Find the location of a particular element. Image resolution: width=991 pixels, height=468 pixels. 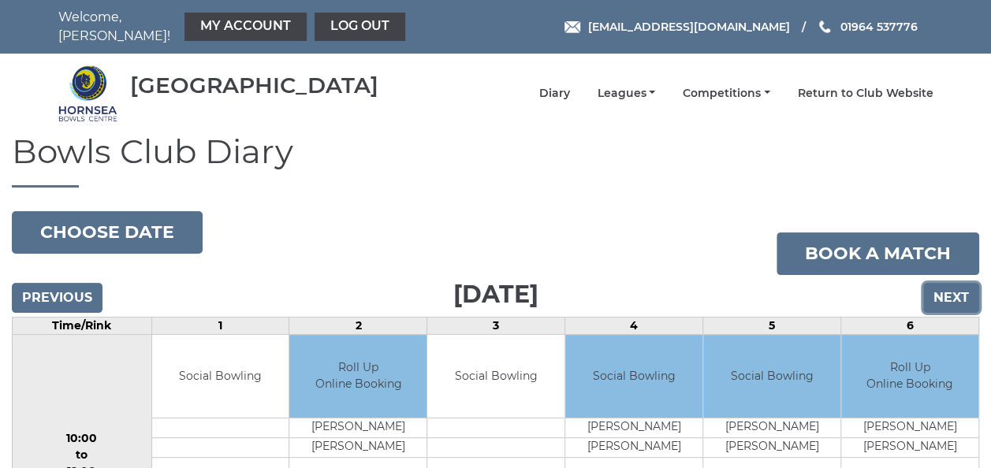

a: Competitions is located at coordinates (726, 93).